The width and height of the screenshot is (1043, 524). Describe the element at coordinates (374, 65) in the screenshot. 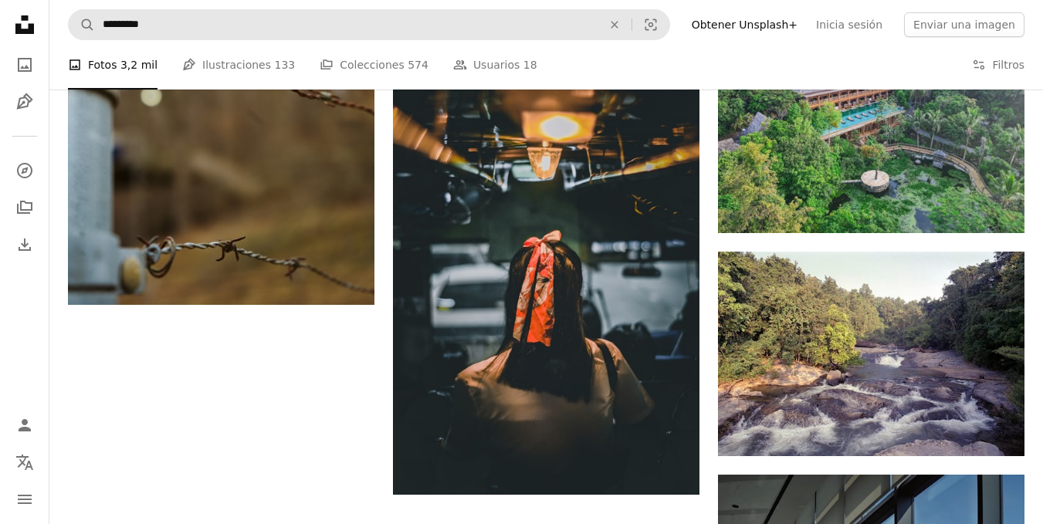

I see `a: Colecciones 574` at that location.